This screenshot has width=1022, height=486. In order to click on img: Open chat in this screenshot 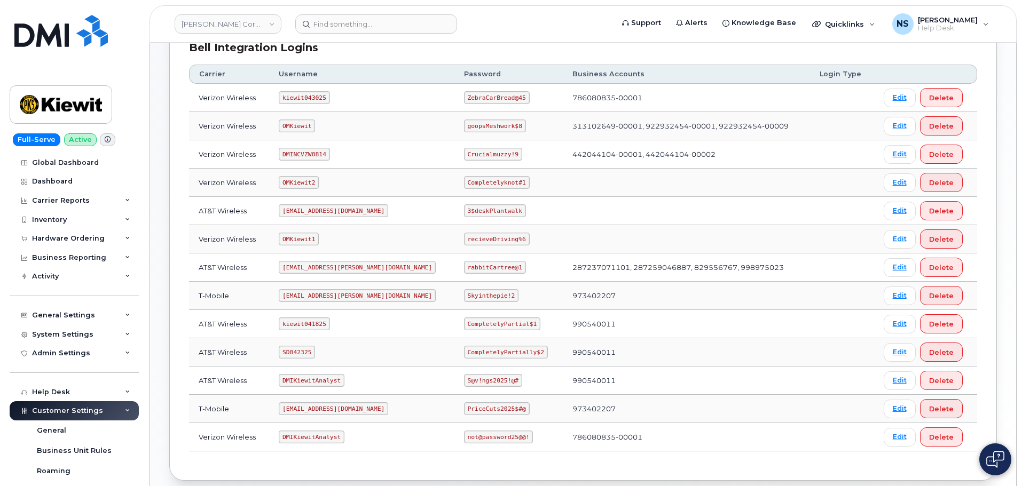, I will do `click(995, 460)`.